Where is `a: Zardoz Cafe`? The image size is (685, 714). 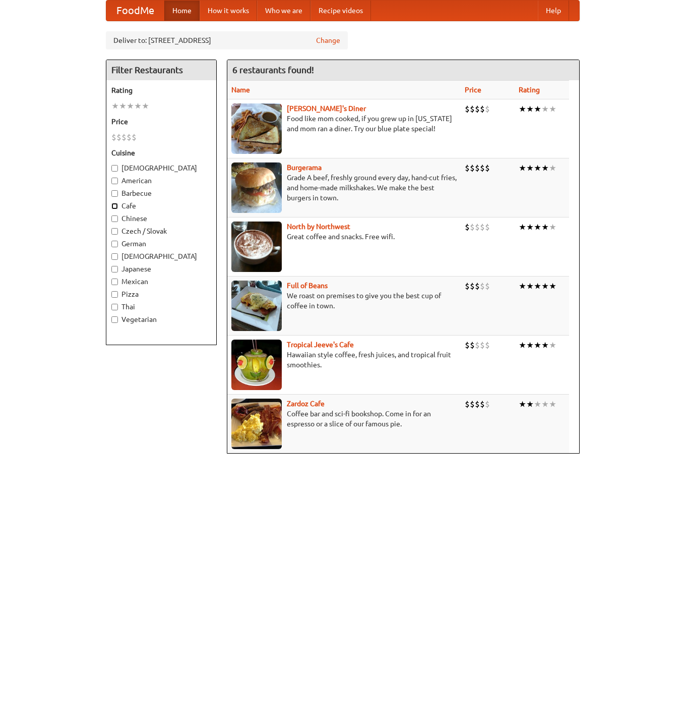 a: Zardoz Cafe is located at coordinates (306, 403).